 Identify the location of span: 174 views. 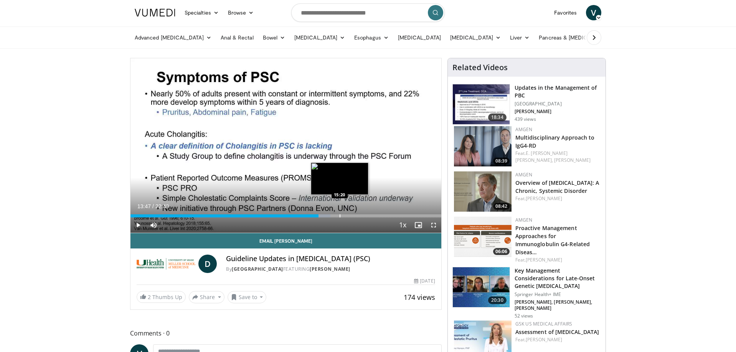
(419, 297).